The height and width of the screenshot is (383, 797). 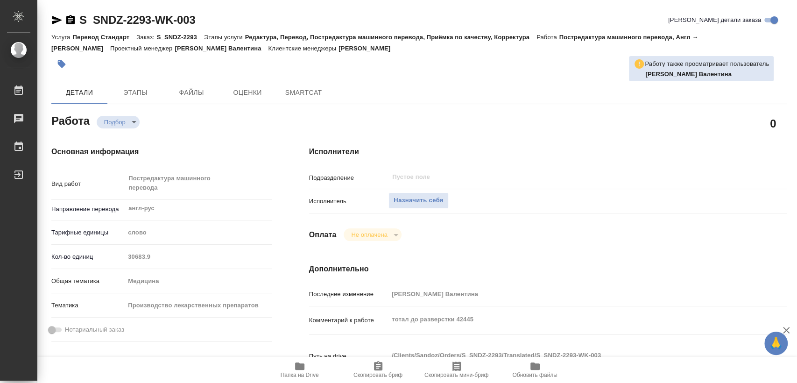 What do you see at coordinates (225, 37) in the screenshot?
I see `p: Этапы услуги` at bounding box center [225, 37].